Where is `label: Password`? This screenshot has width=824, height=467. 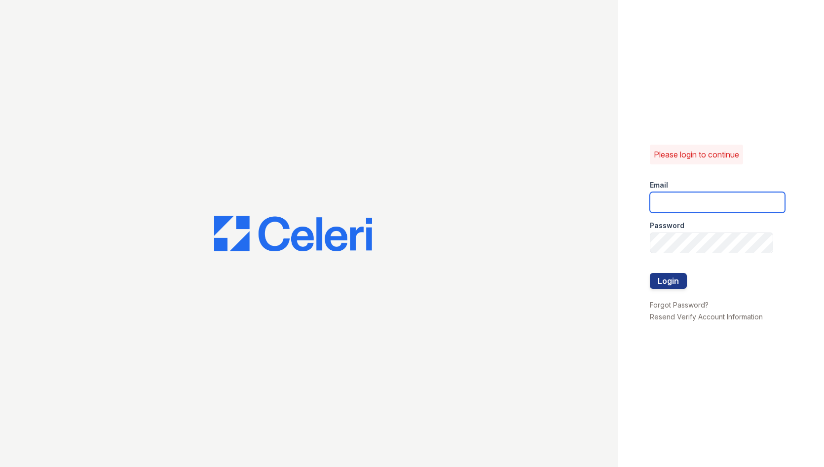 label: Password is located at coordinates (667, 226).